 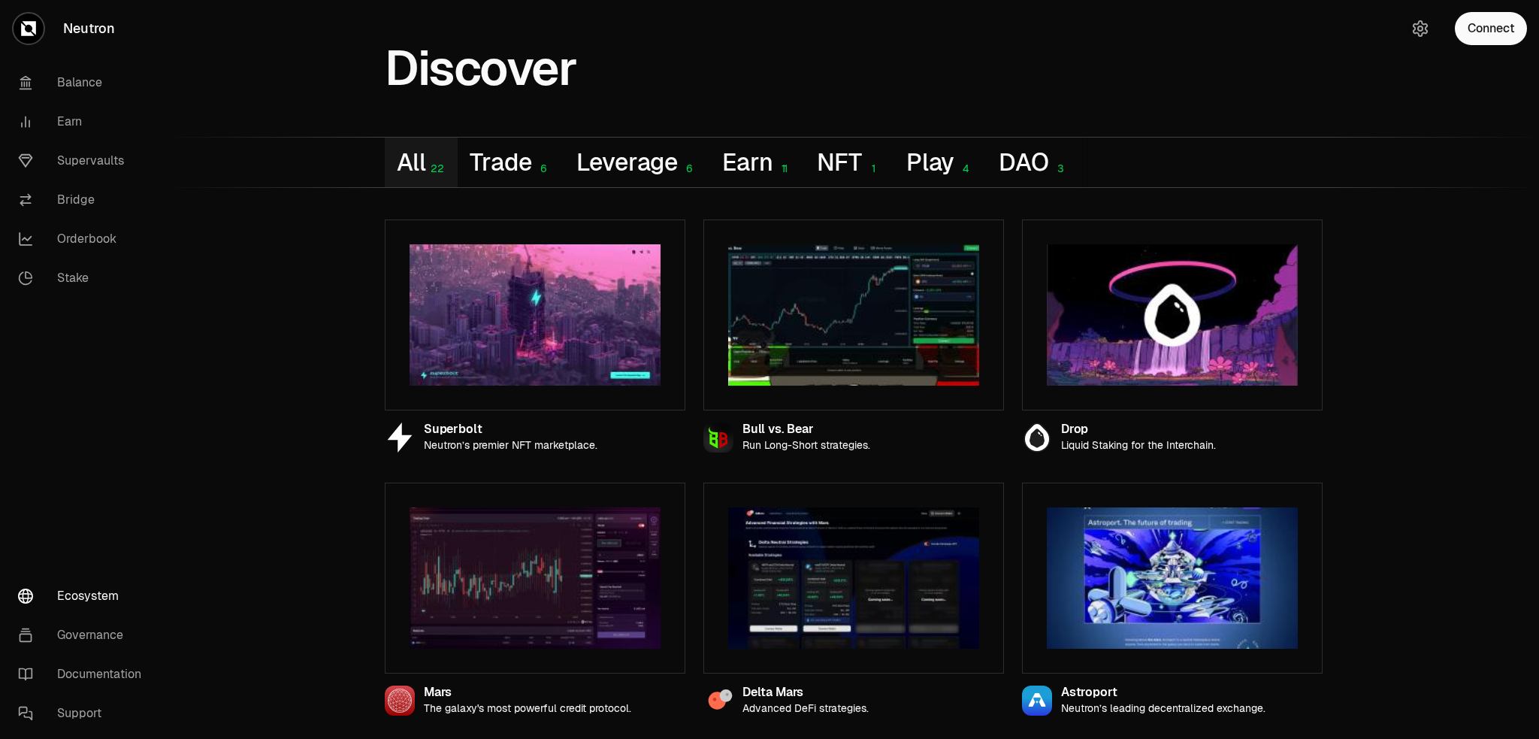 What do you see at coordinates (854, 315) in the screenshot?
I see `img: Bull vs. Bear preview image` at bounding box center [854, 315].